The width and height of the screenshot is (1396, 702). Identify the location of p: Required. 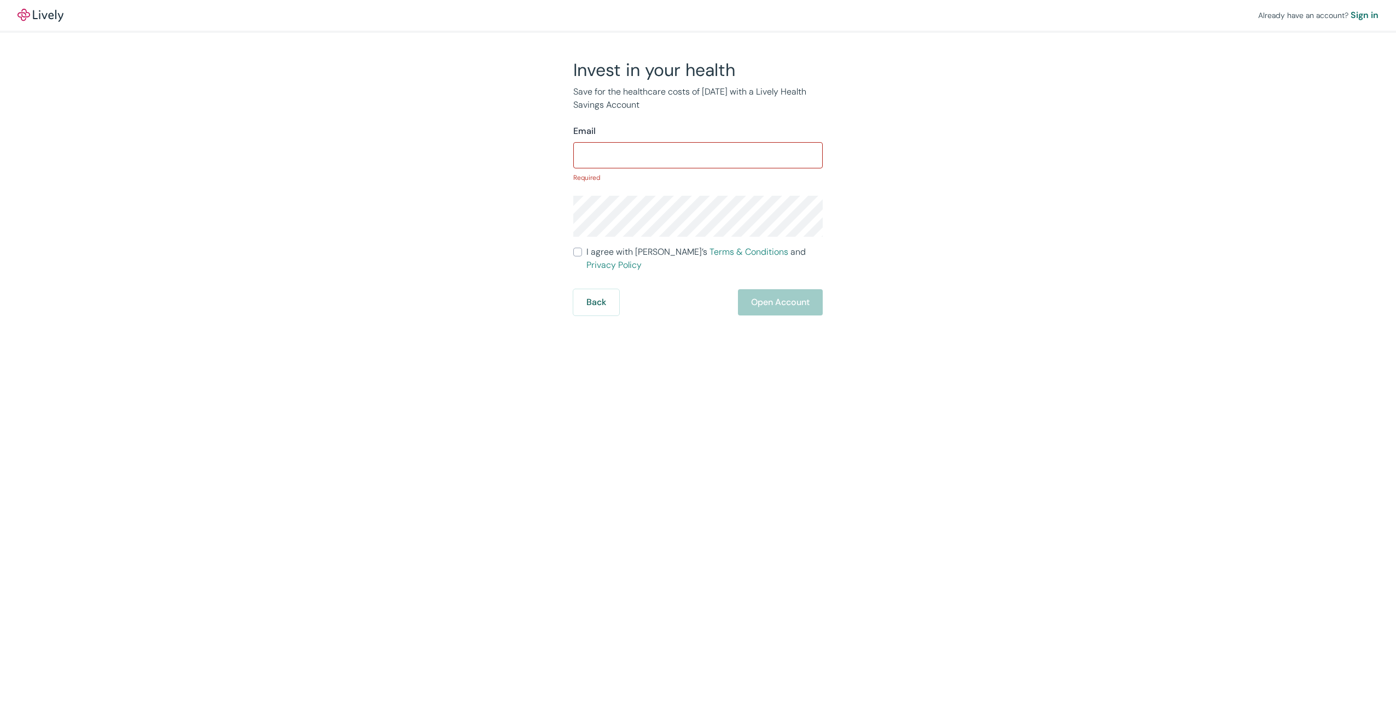
(698, 178).